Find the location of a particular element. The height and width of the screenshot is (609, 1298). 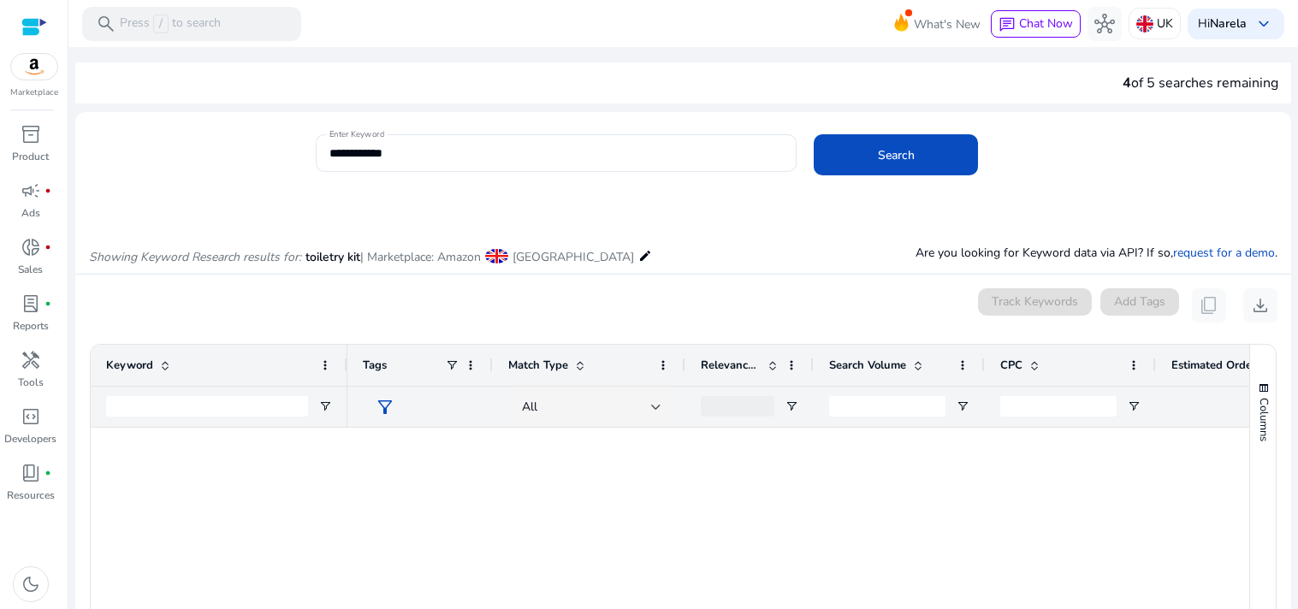

i: Showing Keyword Research results for: is located at coordinates (195, 257).